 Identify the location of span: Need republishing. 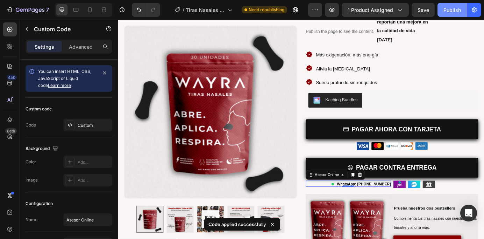
(267, 10).